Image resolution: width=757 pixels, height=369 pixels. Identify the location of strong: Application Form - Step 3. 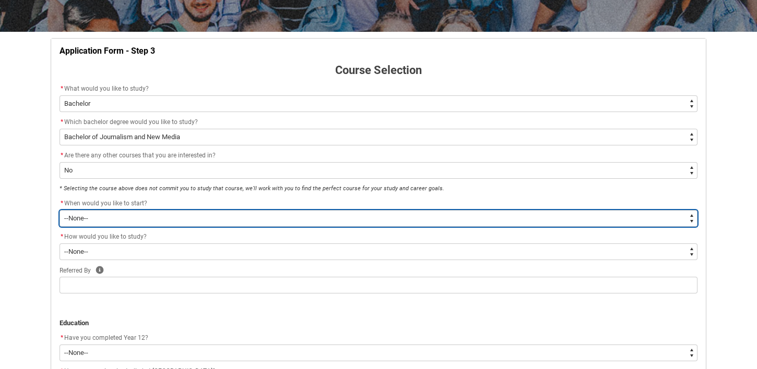
(107, 51).